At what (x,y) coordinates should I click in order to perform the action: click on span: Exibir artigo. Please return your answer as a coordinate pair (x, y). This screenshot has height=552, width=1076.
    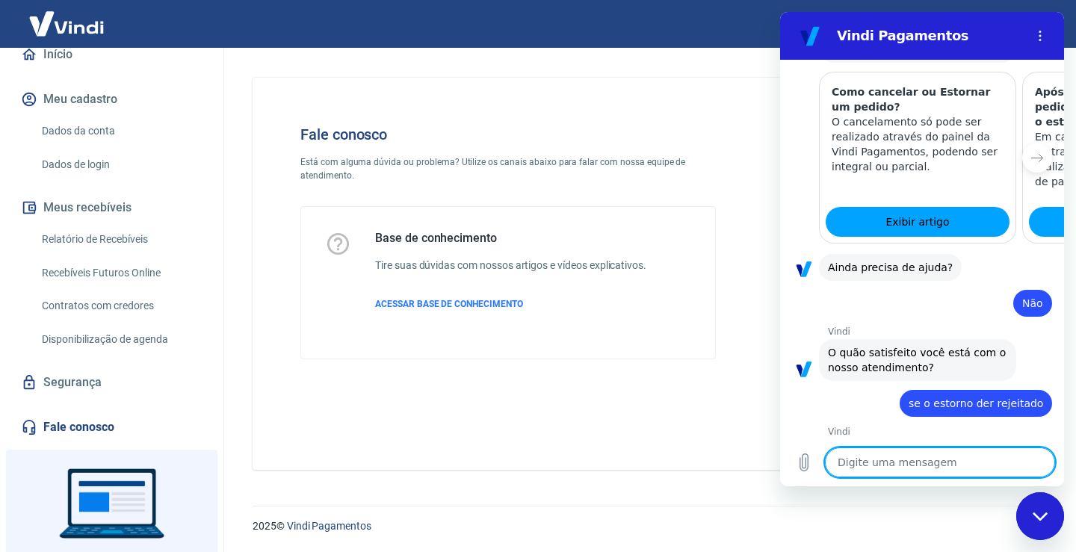
    Looking at the image, I should click on (137, 210).